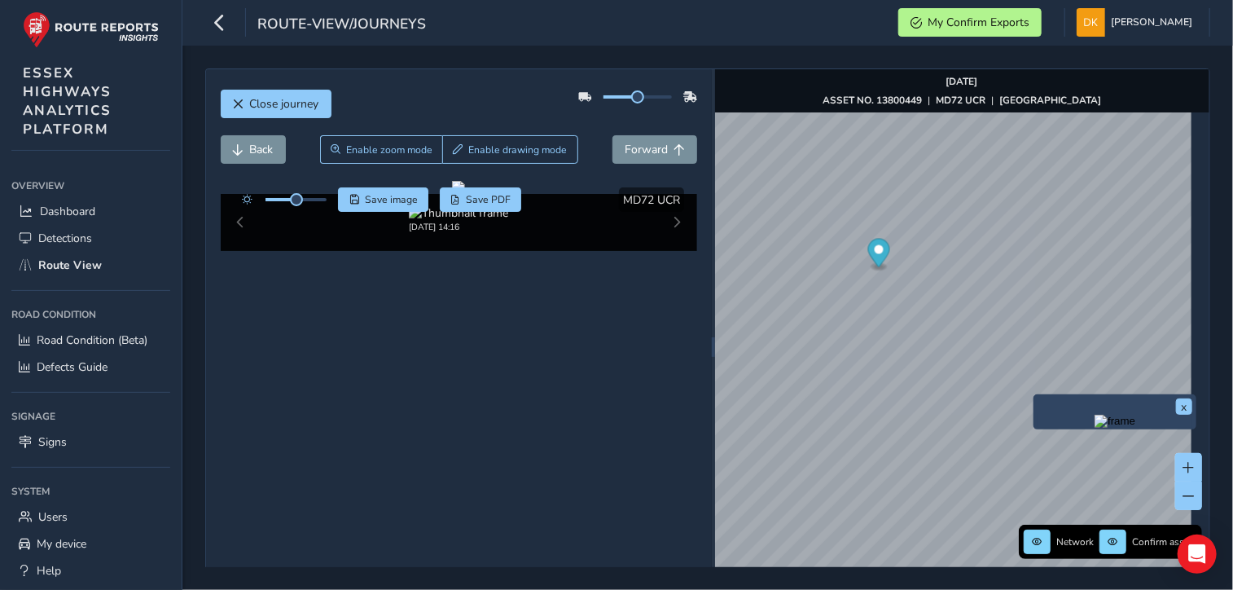 The width and height of the screenshot is (1233, 590). What do you see at coordinates (391, 200) in the screenshot?
I see `span: Save image` at bounding box center [391, 200].